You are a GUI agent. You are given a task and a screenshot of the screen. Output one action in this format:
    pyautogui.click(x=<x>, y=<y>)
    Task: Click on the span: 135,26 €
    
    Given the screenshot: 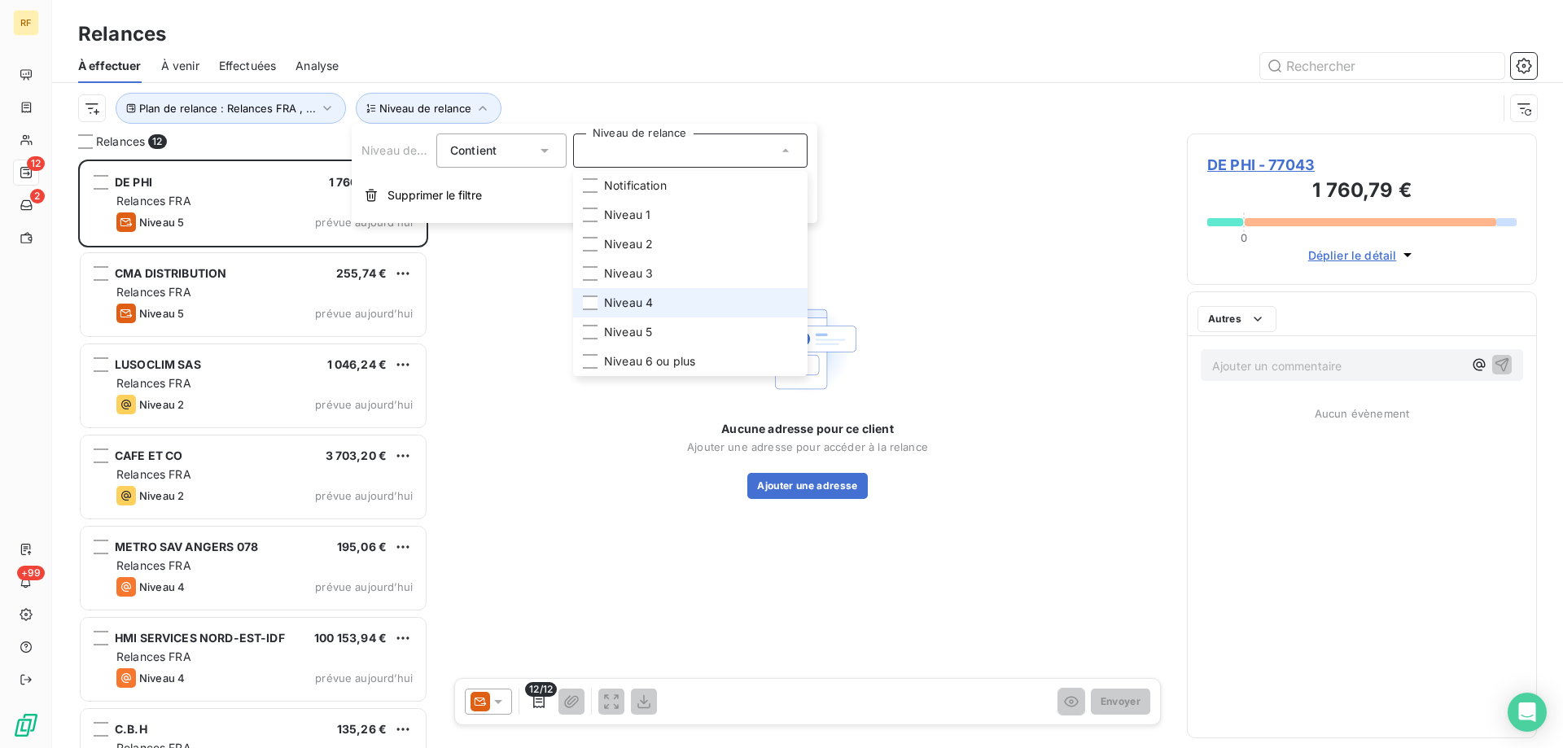 What is the action you would take?
    pyautogui.click(x=362, y=729)
    